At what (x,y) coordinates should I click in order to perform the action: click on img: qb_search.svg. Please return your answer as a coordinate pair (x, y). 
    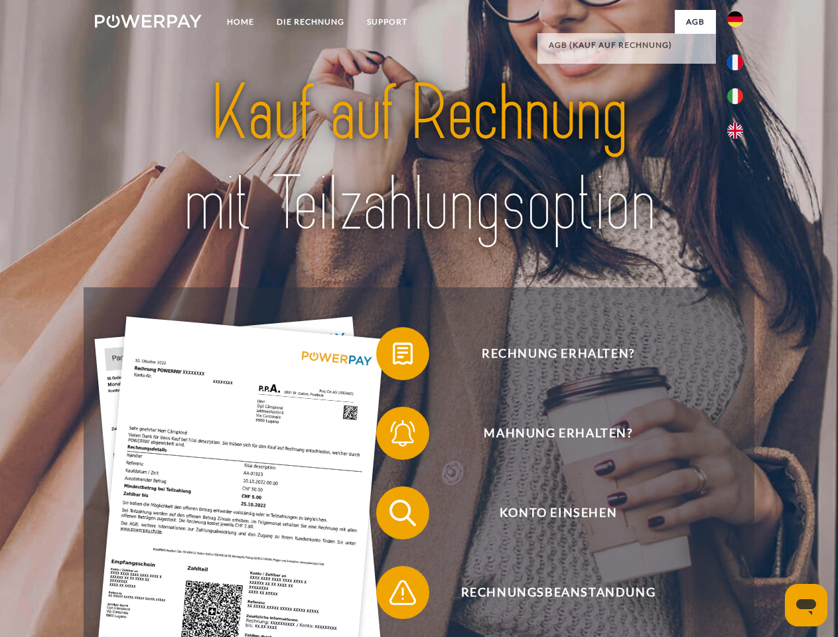
    Looking at the image, I should click on (403, 513).